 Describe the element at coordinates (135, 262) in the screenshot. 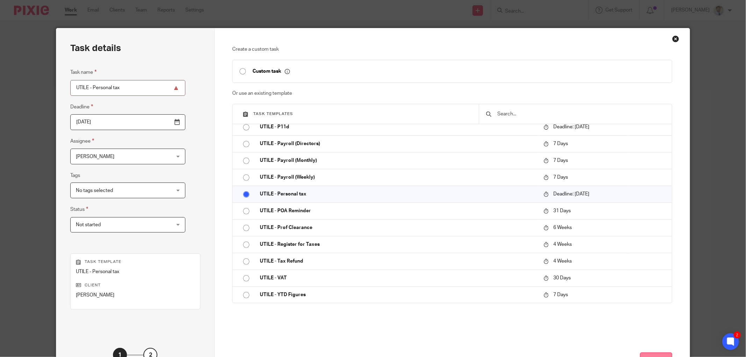

I see `p: Task template` at that location.